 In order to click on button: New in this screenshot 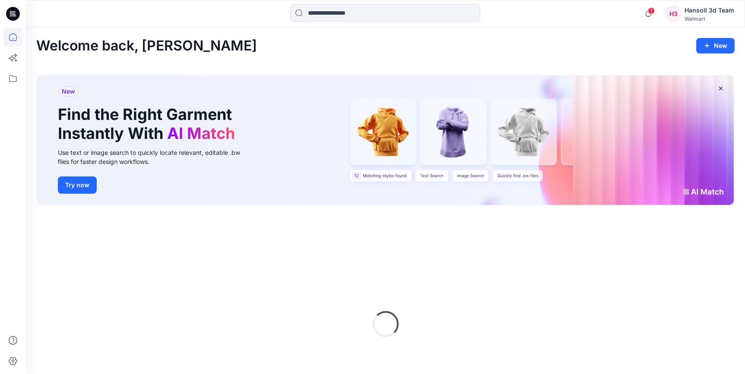, I will do `click(715, 46)`.